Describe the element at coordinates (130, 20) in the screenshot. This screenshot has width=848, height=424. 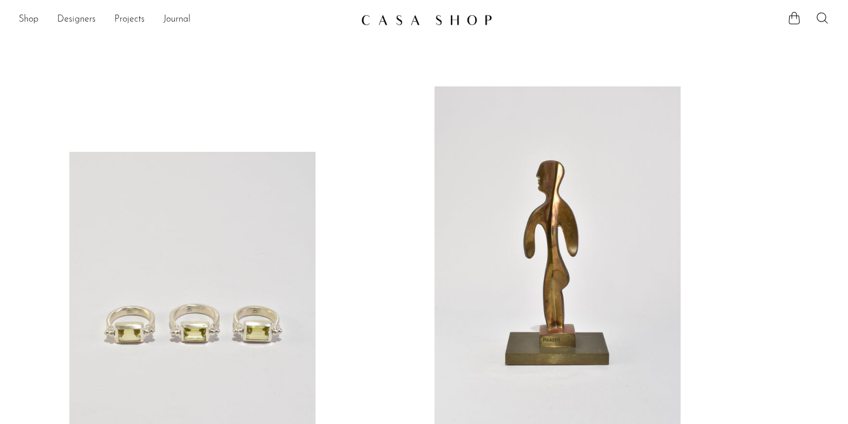
I see `a: Projects` at that location.